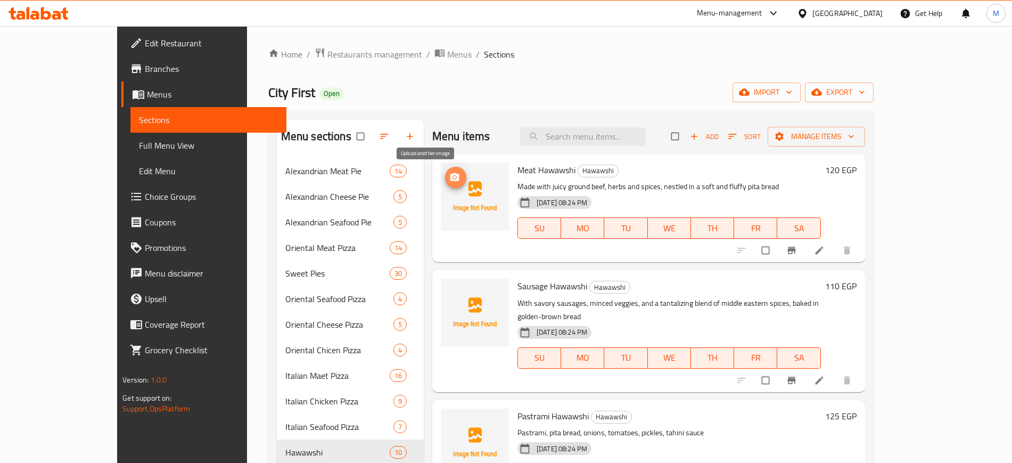  Describe the element at coordinates (816, 136) in the screenshot. I see `span: Manage items` at that location.